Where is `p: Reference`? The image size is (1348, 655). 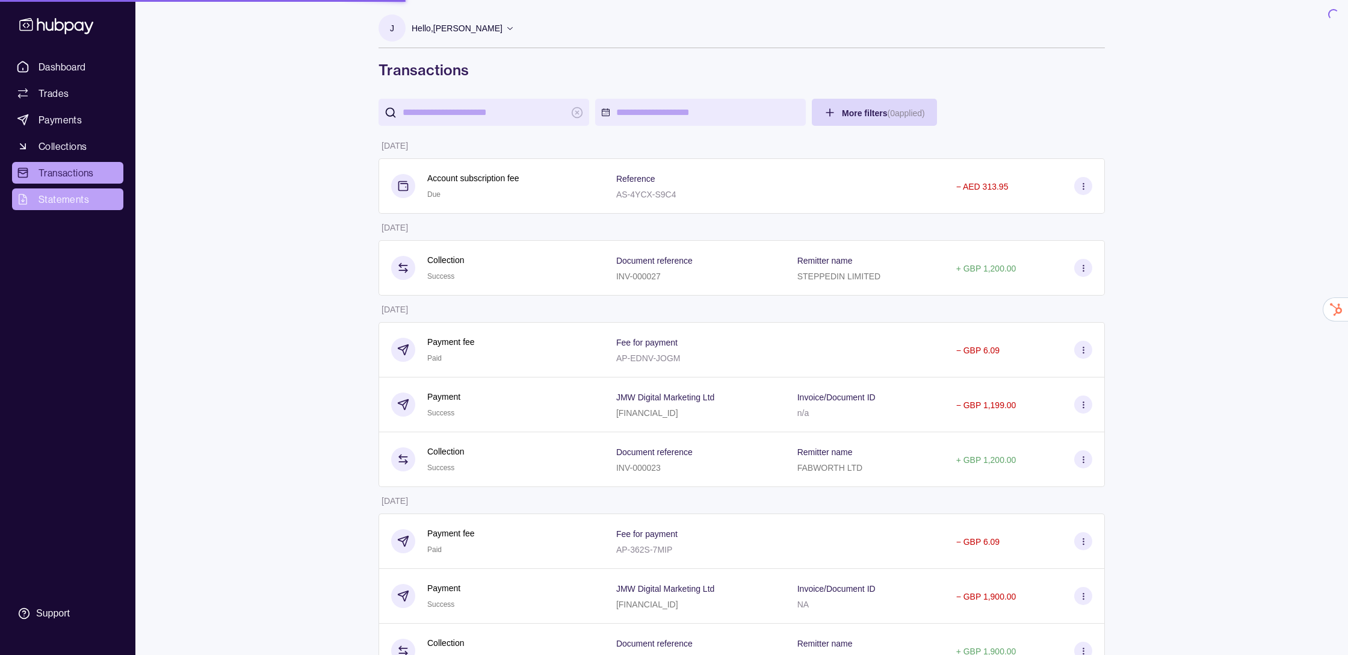 p: Reference is located at coordinates (635, 179).